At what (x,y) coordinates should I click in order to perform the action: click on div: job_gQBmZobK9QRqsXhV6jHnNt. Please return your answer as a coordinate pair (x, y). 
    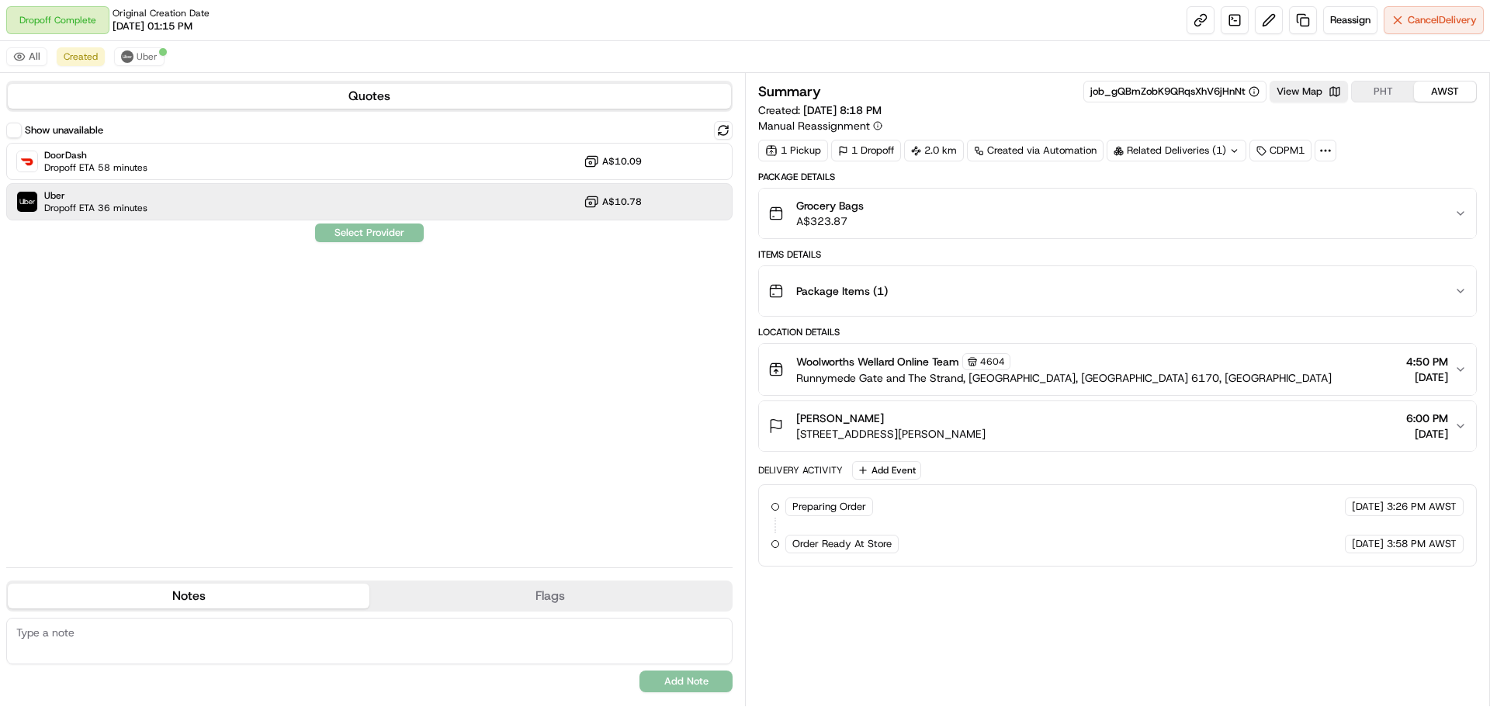
    Looking at the image, I should click on (1175, 92).